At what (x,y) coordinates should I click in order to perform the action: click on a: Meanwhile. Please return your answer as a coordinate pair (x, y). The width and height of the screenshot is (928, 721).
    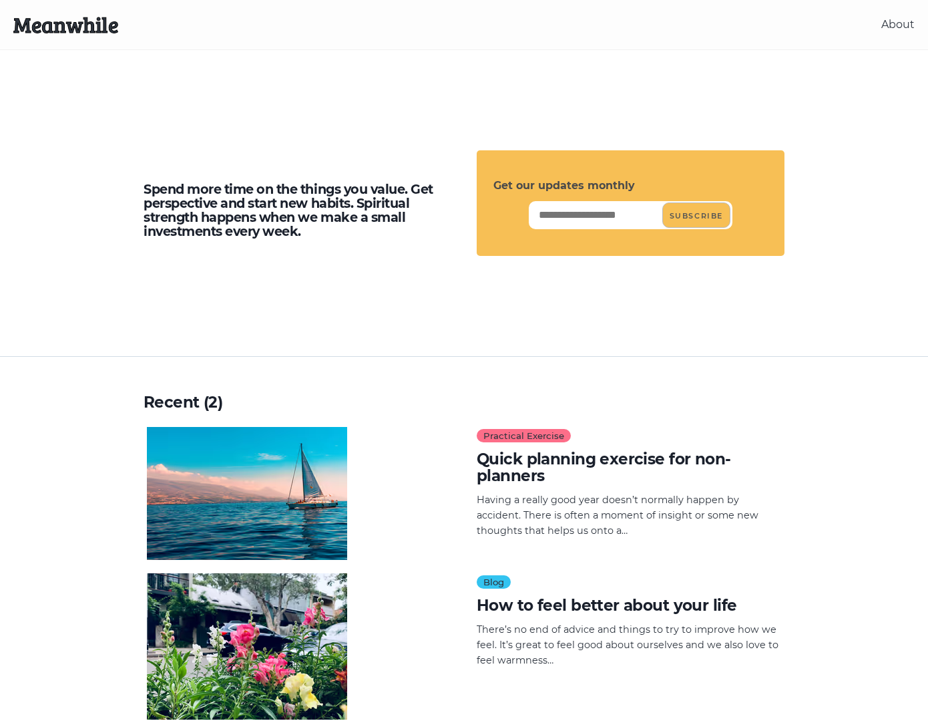
    Looking at the image, I should click on (65, 24).